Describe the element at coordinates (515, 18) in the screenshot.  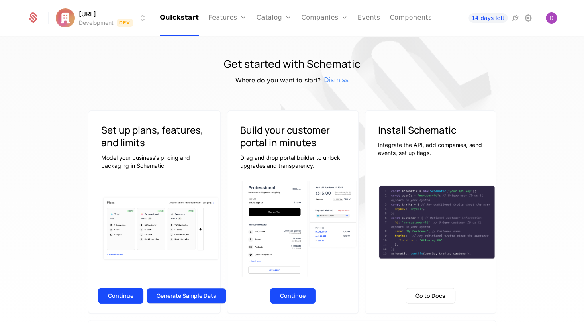
I see `a: Integrations` at that location.